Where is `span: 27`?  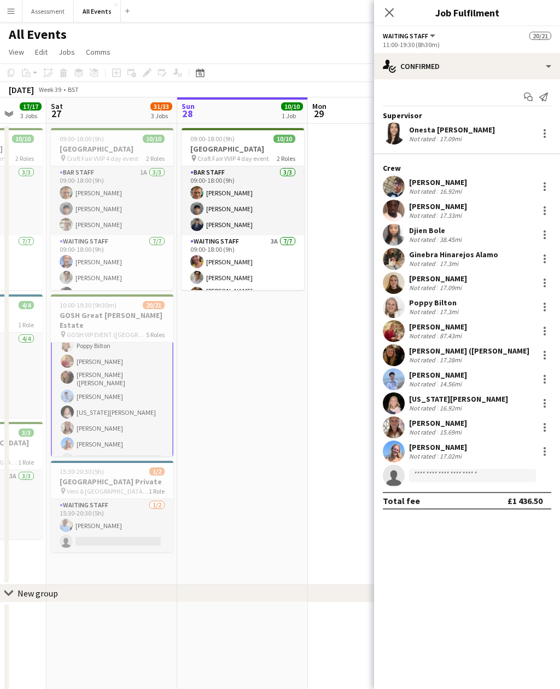 span: 27 is located at coordinates (56, 113).